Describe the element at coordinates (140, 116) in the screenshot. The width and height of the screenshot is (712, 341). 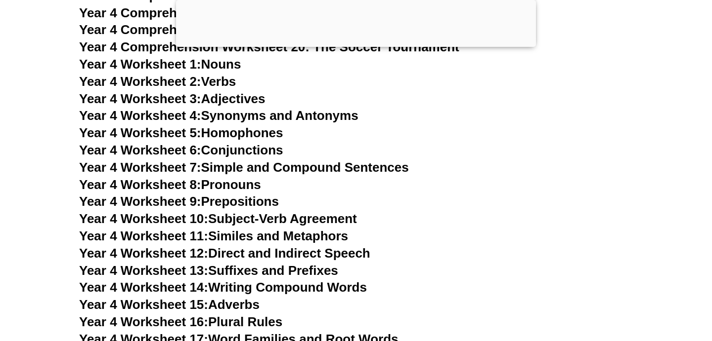
I see `span: Year 4 Worksheet 4:` at that location.